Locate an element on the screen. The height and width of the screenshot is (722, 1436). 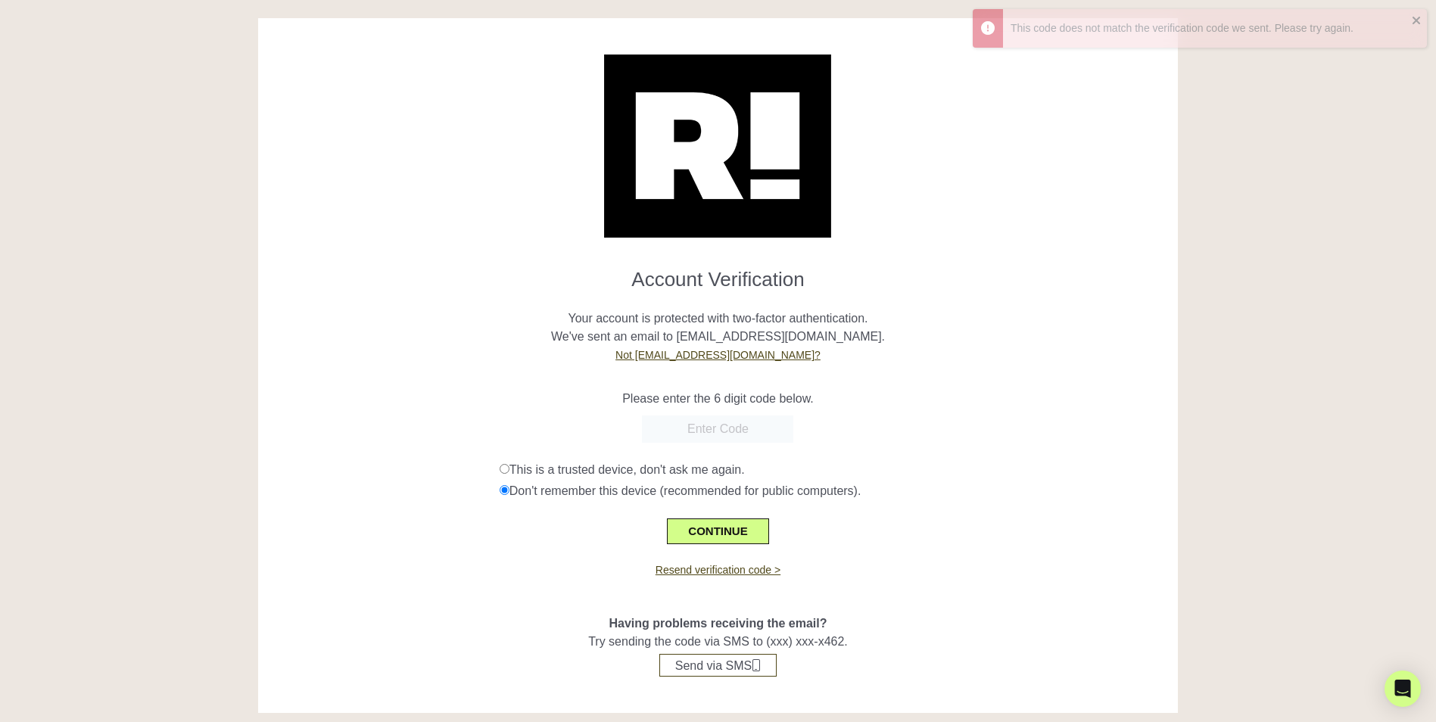
p: Please enter the 6 digit code below. is located at coordinates (718, 399).